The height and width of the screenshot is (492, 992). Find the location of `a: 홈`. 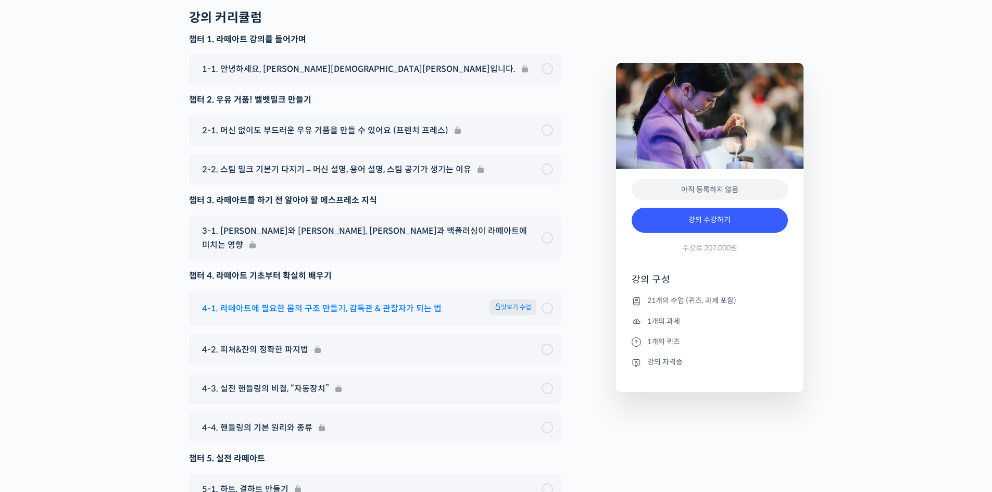

a: 홈 is located at coordinates (36, 343).